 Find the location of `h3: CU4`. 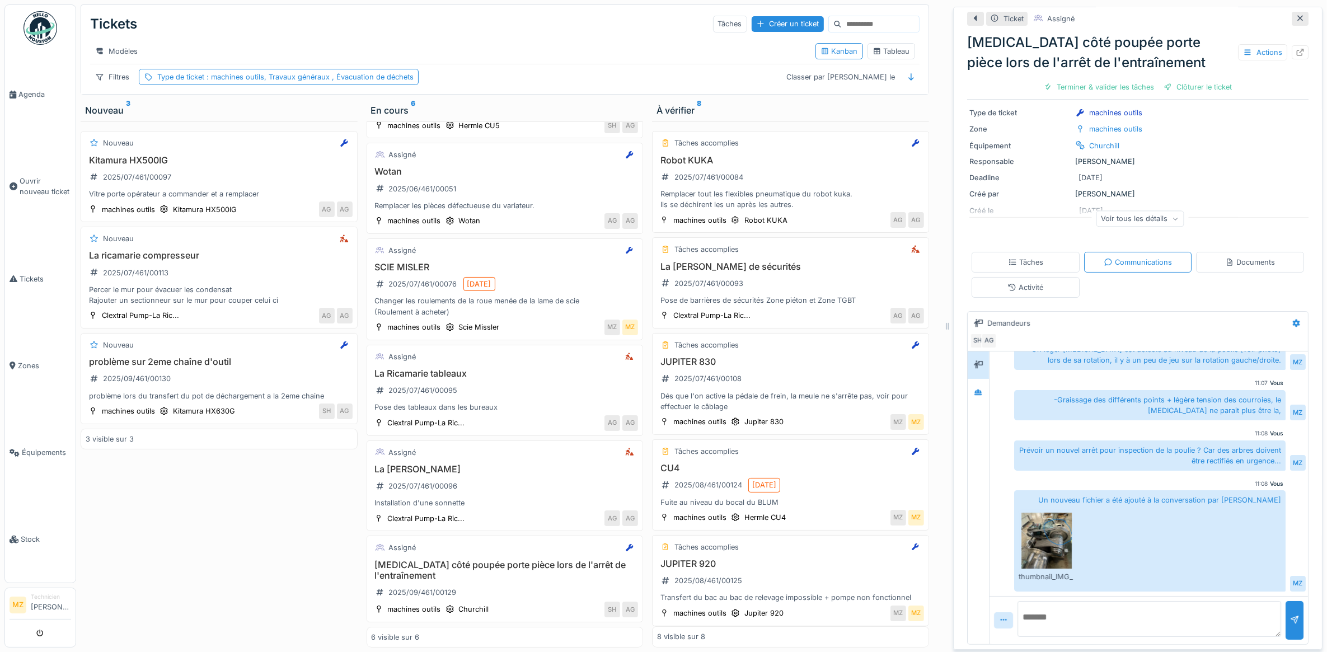

h3: CU4 is located at coordinates (790, 468).